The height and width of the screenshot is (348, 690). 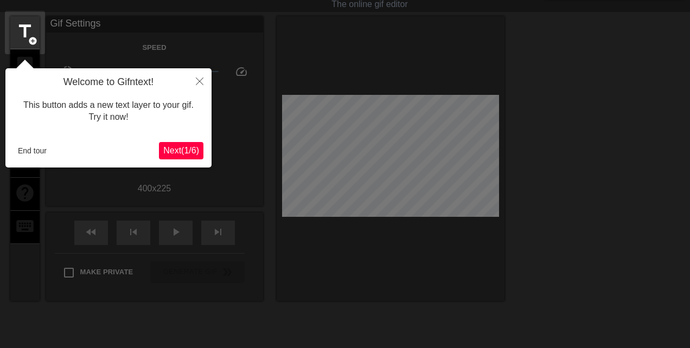 I want to click on button: End tour, so click(x=32, y=151).